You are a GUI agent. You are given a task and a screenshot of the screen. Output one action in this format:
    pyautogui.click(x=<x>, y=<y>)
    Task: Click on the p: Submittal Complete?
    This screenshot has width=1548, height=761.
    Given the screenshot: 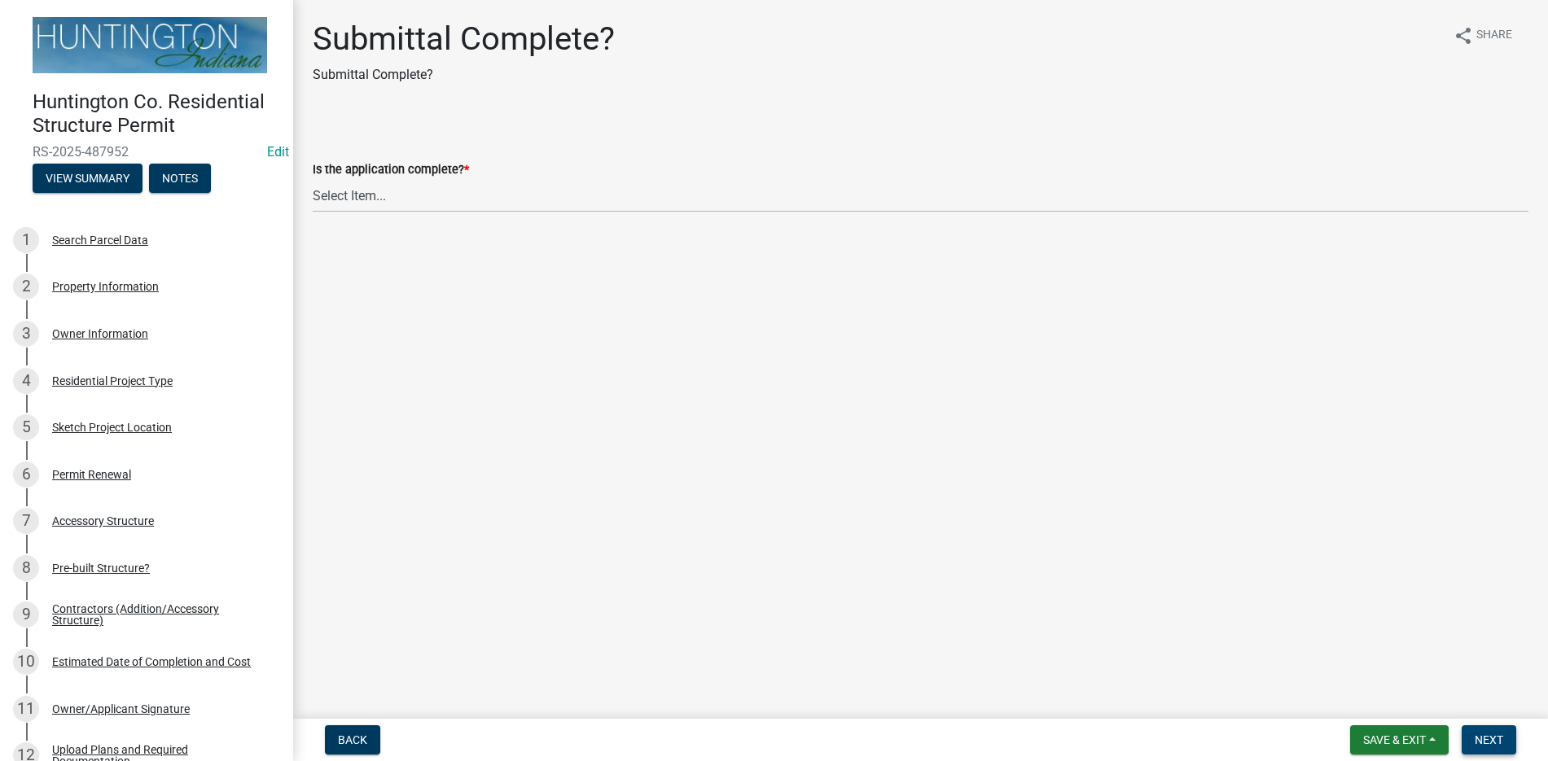 What is the action you would take?
    pyautogui.click(x=463, y=75)
    